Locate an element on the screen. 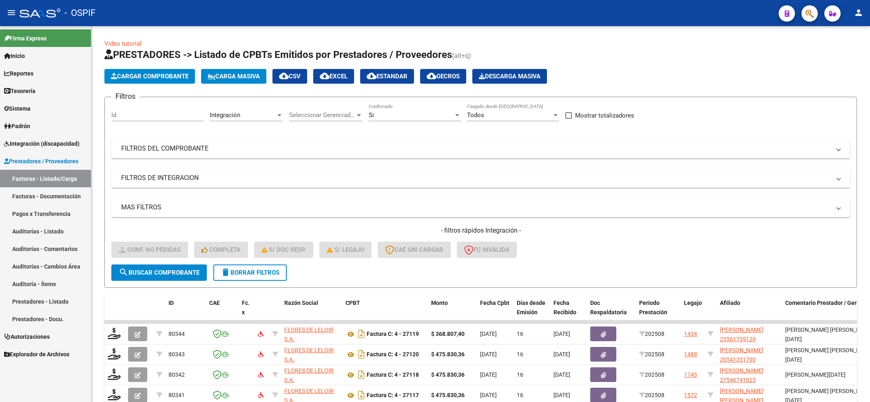 The height and width of the screenshot is (402, 870). strong: Factura C: 4 - 27119 is located at coordinates (393, 334).